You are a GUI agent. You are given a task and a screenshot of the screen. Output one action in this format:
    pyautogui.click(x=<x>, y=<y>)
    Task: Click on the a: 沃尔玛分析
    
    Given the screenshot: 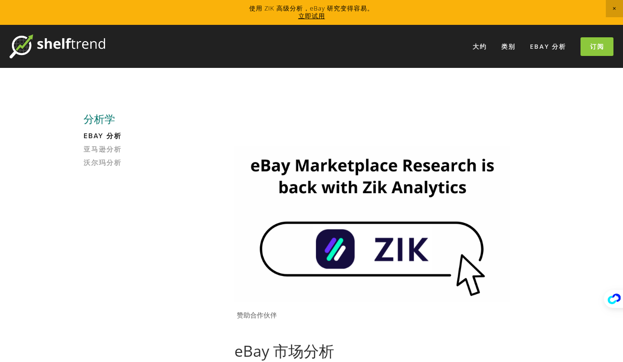 What is the action you would take?
    pyautogui.click(x=129, y=165)
    